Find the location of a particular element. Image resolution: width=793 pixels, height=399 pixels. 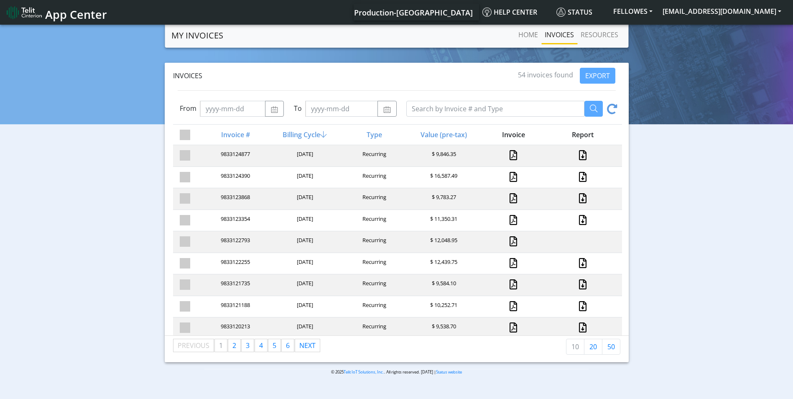

div: 9833121188 is located at coordinates (234, 306).